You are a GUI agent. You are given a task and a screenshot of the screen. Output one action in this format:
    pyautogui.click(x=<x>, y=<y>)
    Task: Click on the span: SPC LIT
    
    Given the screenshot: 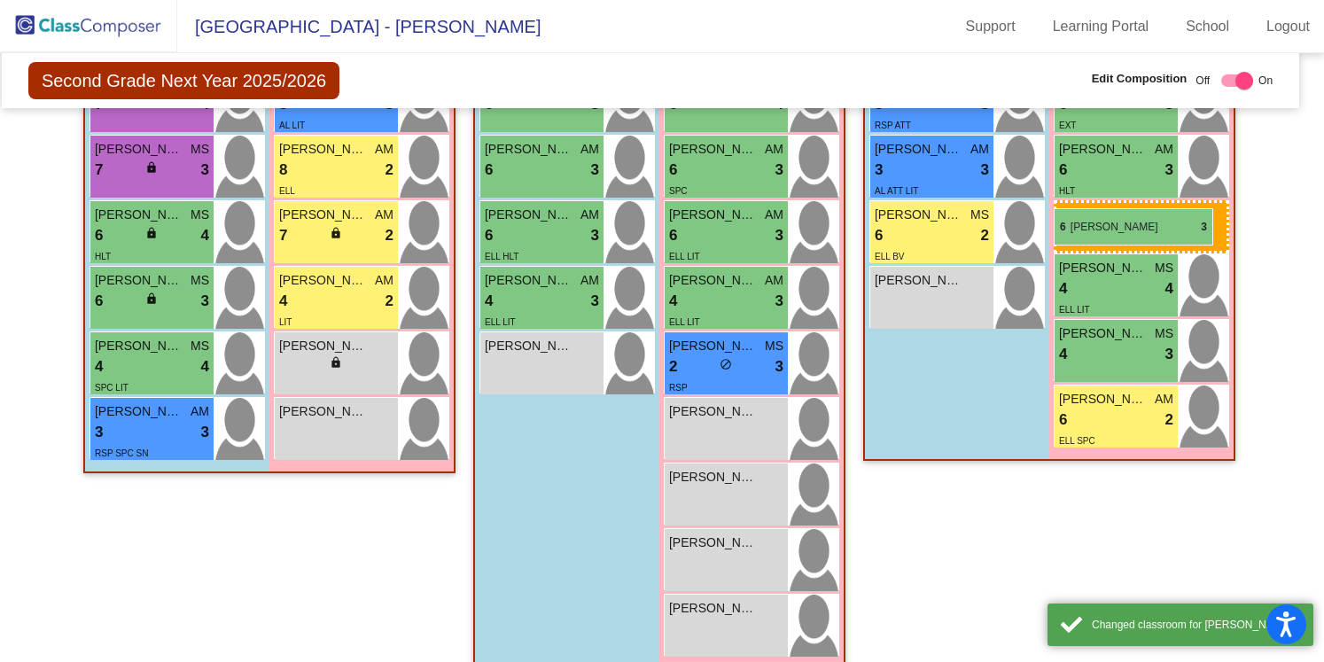 What is the action you would take?
    pyautogui.click(x=112, y=387)
    